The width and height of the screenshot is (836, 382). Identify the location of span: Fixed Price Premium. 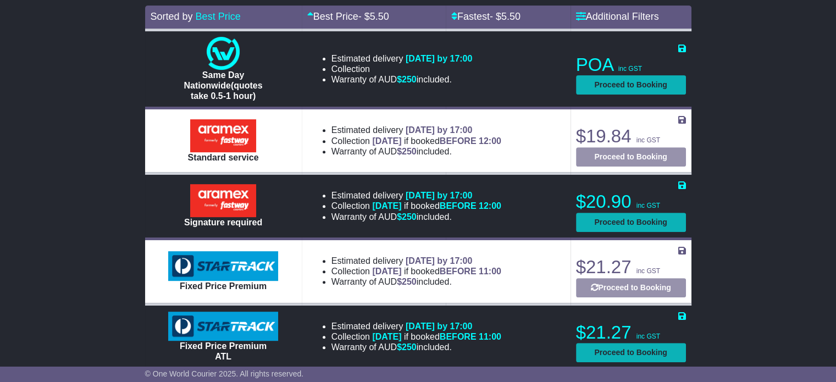
(223, 286).